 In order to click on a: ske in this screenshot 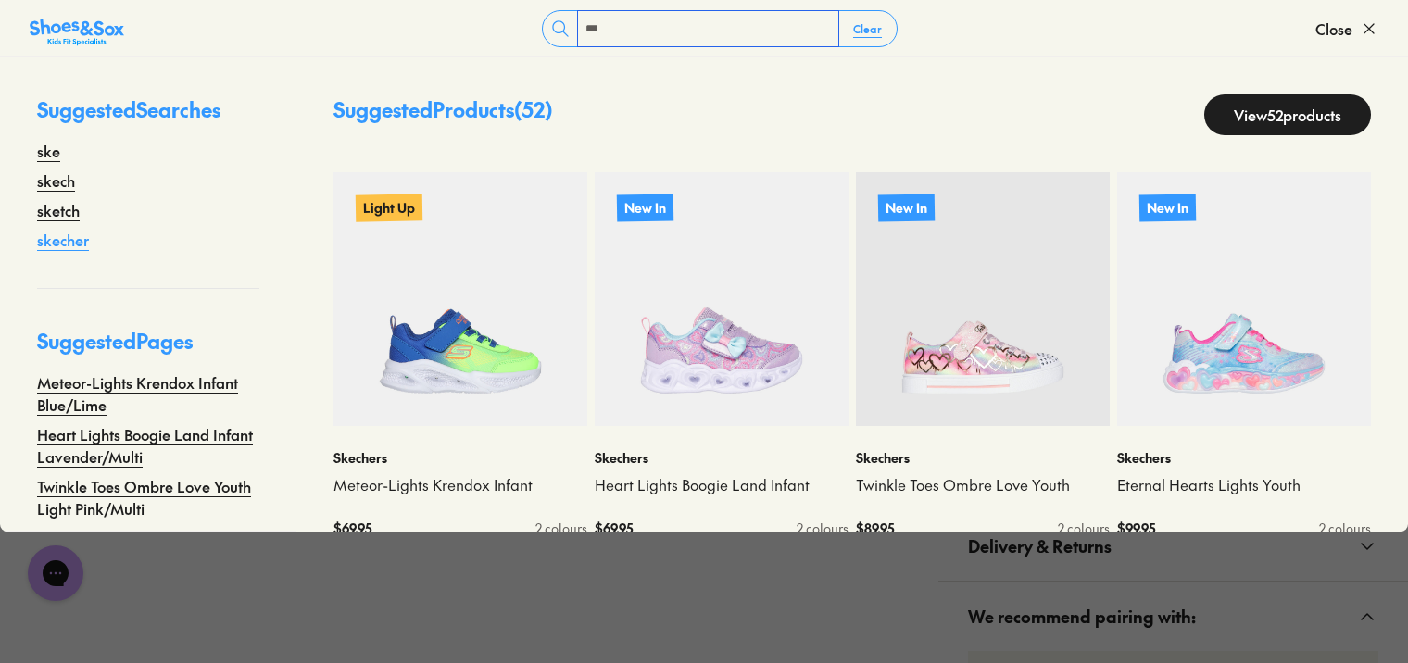, I will do `click(48, 151)`.